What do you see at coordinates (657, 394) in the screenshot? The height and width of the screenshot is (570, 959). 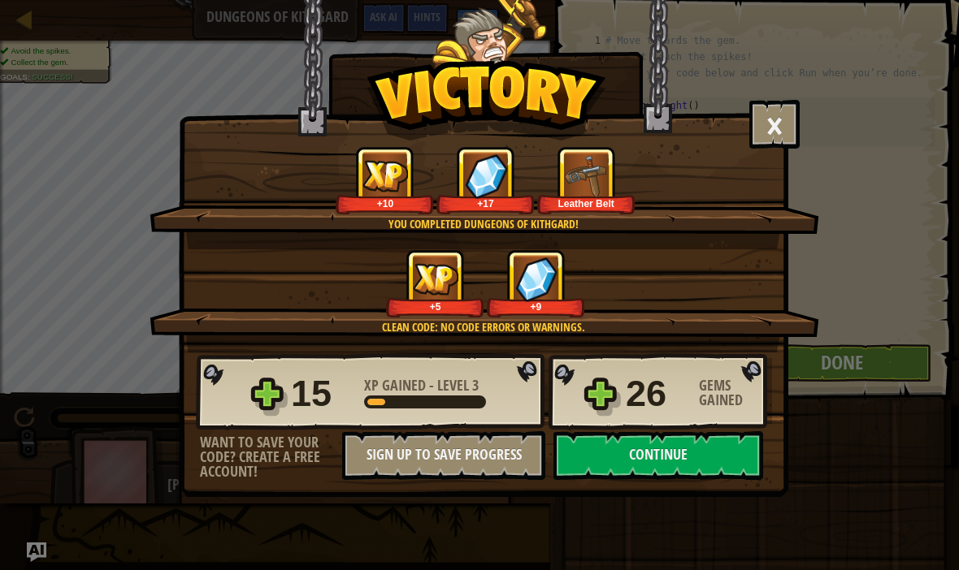 I see `div: 26` at bounding box center [657, 394].